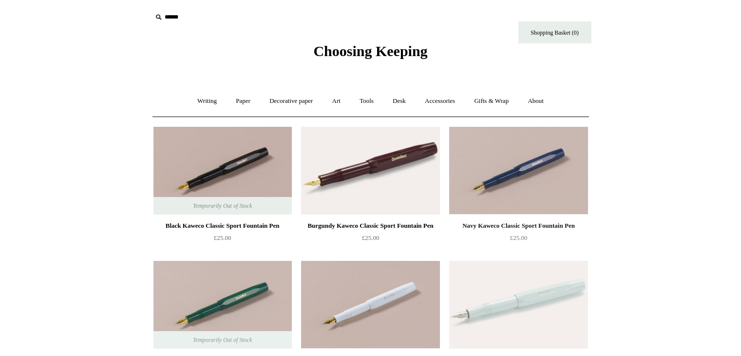  What do you see at coordinates (440, 101) in the screenshot?
I see `a: Accessories` at bounding box center [440, 101].